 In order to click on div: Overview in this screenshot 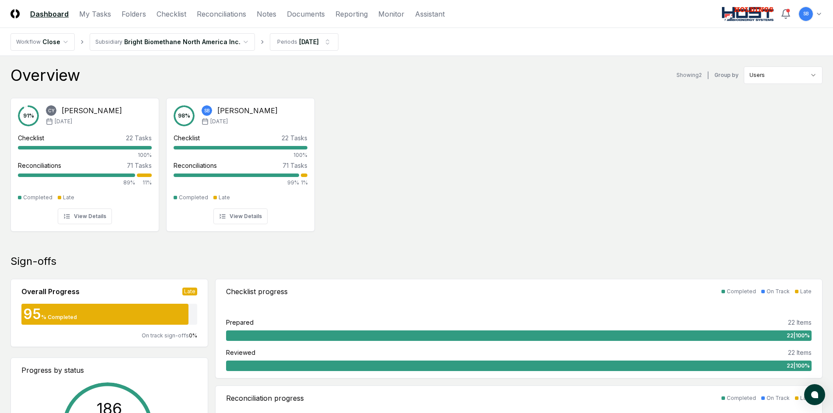, I will do `click(45, 75)`.